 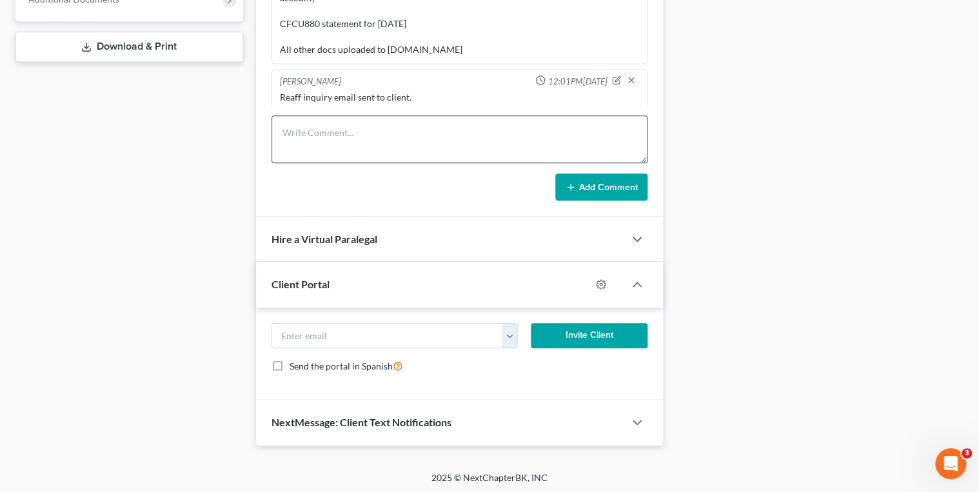 What do you see at coordinates (361, 422) in the screenshot?
I see `span: NextMessage: Client Text Notifications` at bounding box center [361, 422].